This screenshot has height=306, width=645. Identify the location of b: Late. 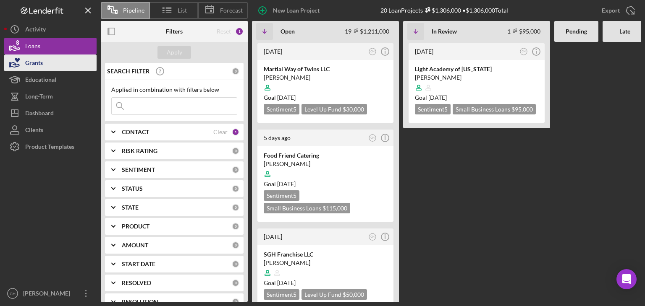
(625, 31).